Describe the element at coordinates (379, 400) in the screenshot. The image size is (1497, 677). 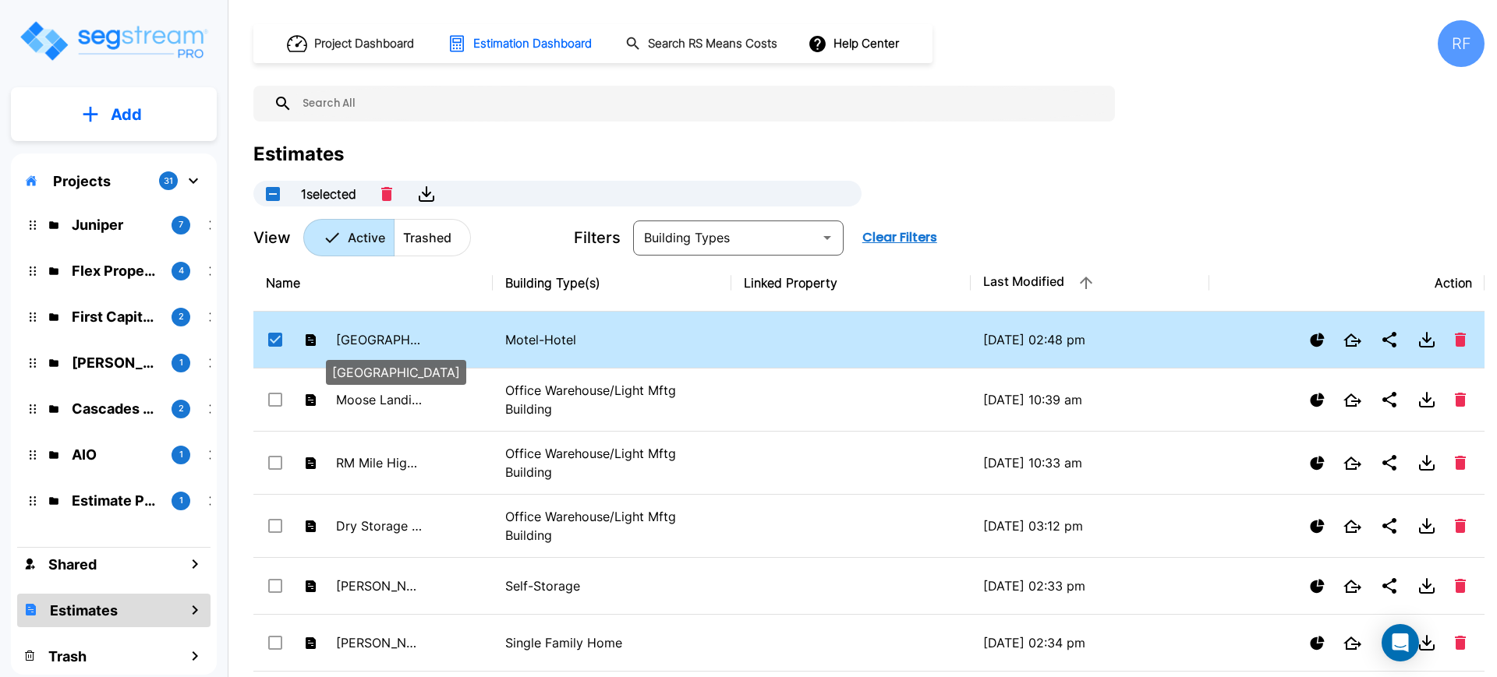
I see `p: Moose Landing & Yarmouth Marinas` at that location.